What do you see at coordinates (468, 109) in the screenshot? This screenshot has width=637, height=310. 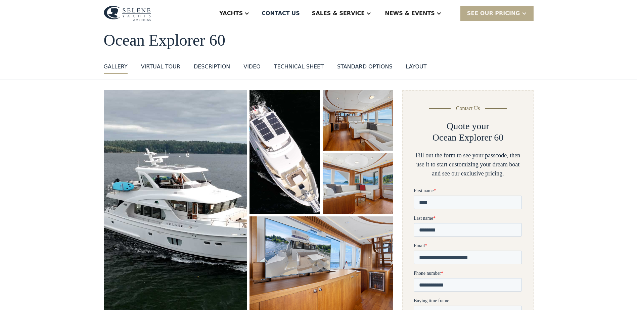 I see `div: Contact Us` at bounding box center [468, 109].